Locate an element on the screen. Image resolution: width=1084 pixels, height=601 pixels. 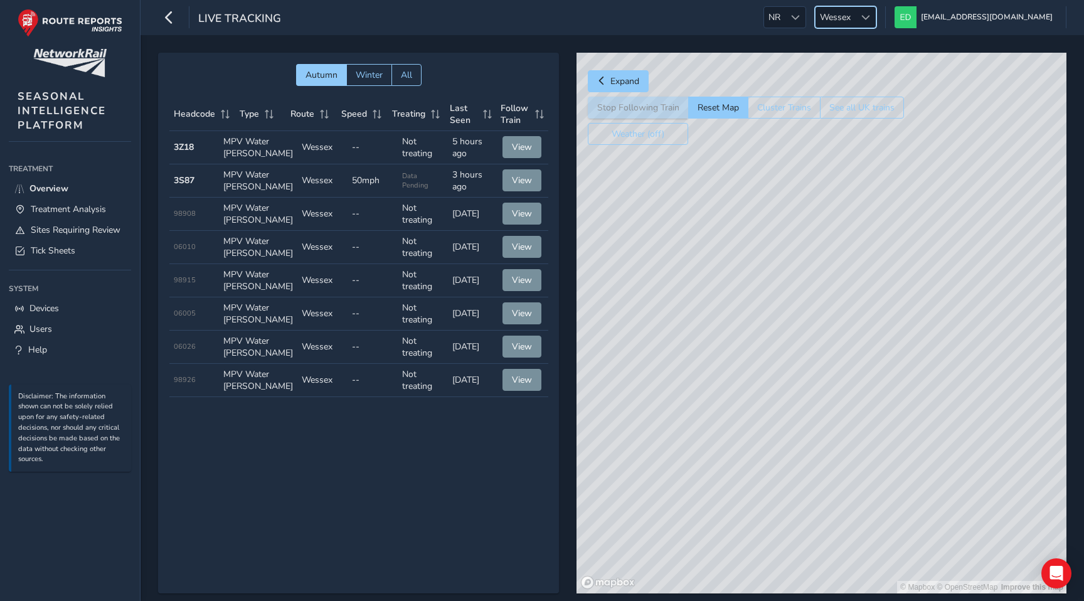
span: Autumn is located at coordinates (321, 75).